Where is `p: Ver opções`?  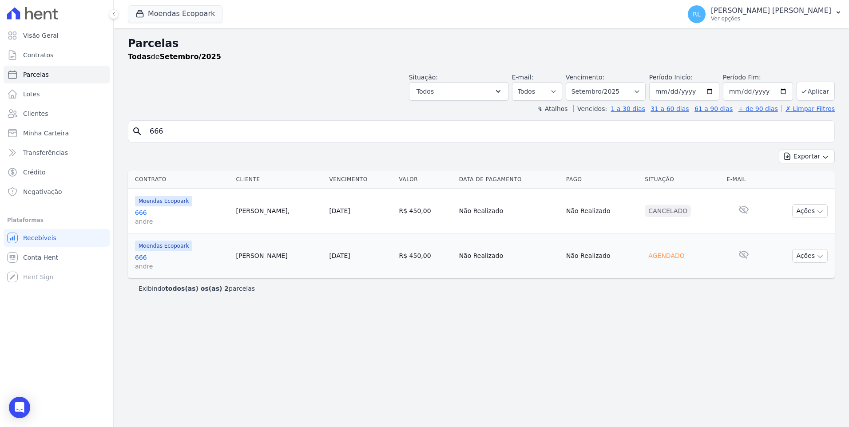 p: Ver opções is located at coordinates (771, 19).